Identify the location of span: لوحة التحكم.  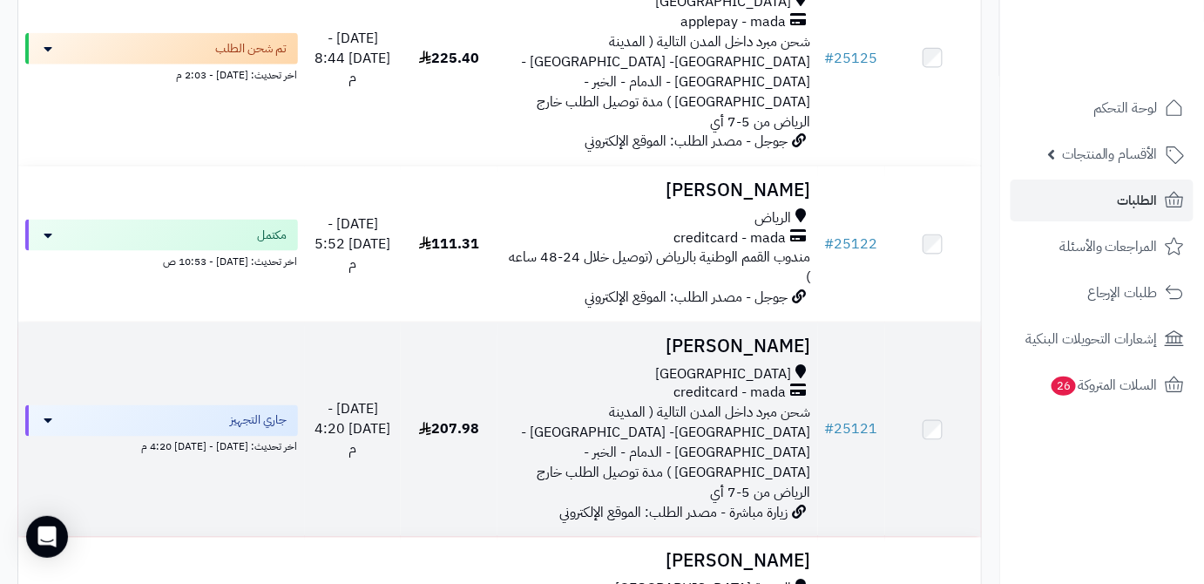
(1125, 108).